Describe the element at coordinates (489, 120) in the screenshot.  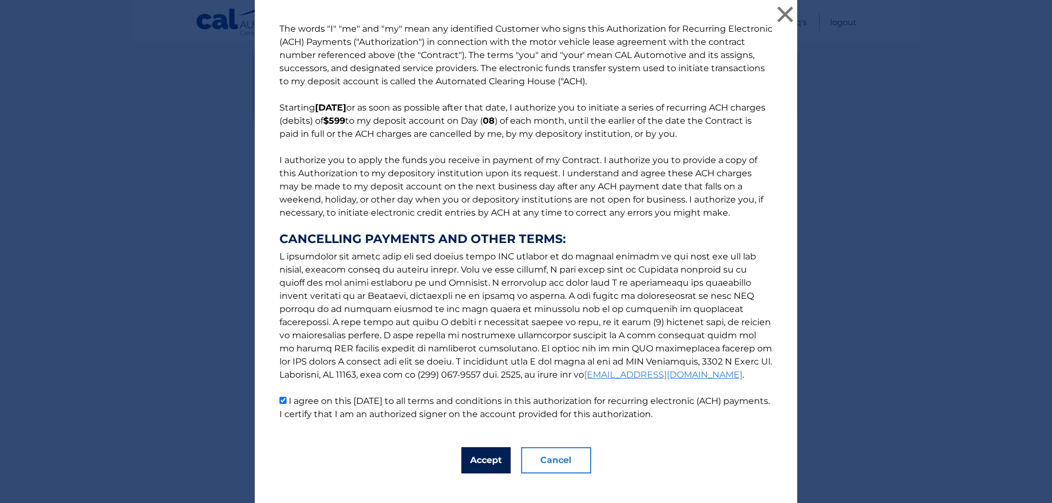
I see `b: 08` at that location.